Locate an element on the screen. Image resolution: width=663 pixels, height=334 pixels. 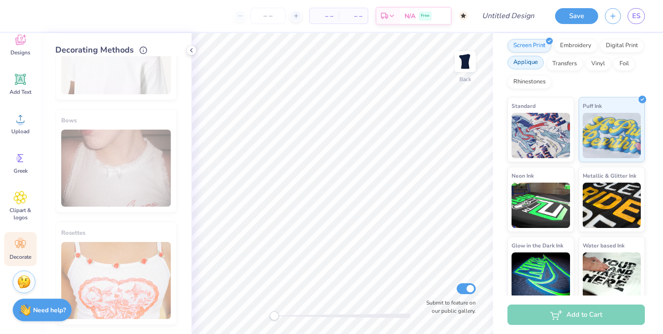
div: Accessibility label is located at coordinates (274, 316).